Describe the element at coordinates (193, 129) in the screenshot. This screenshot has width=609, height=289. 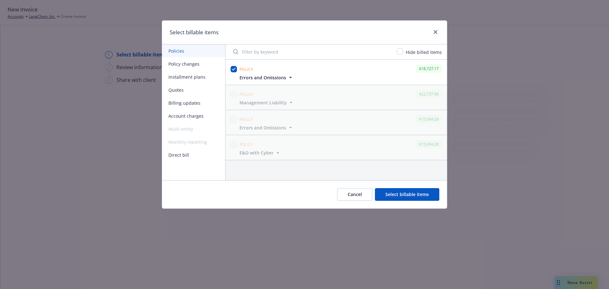
I see `span: Multi-entity` at that location.